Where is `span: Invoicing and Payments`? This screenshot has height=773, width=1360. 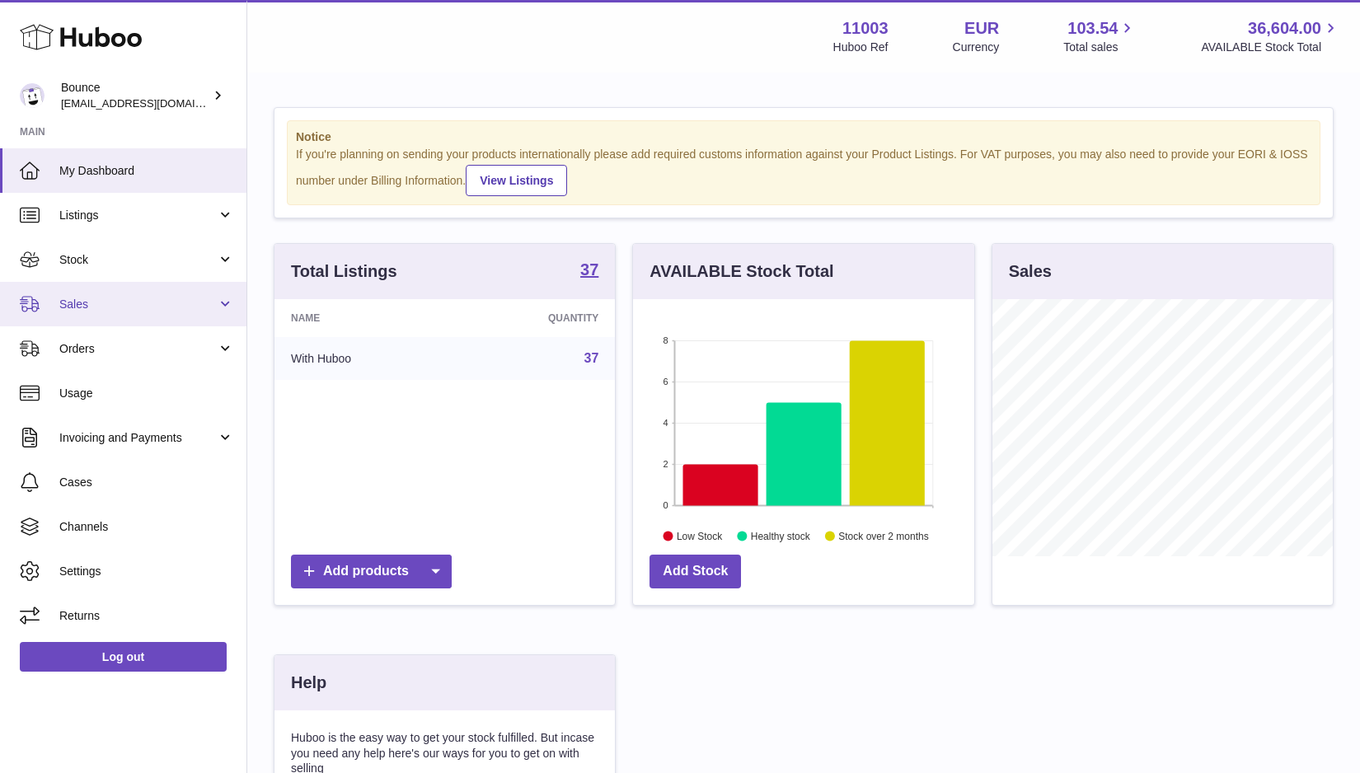
span: Invoicing and Payments is located at coordinates (138, 438).